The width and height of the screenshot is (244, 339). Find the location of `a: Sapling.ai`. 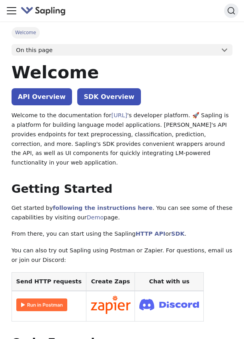

a: Sapling.ai is located at coordinates (45, 11).